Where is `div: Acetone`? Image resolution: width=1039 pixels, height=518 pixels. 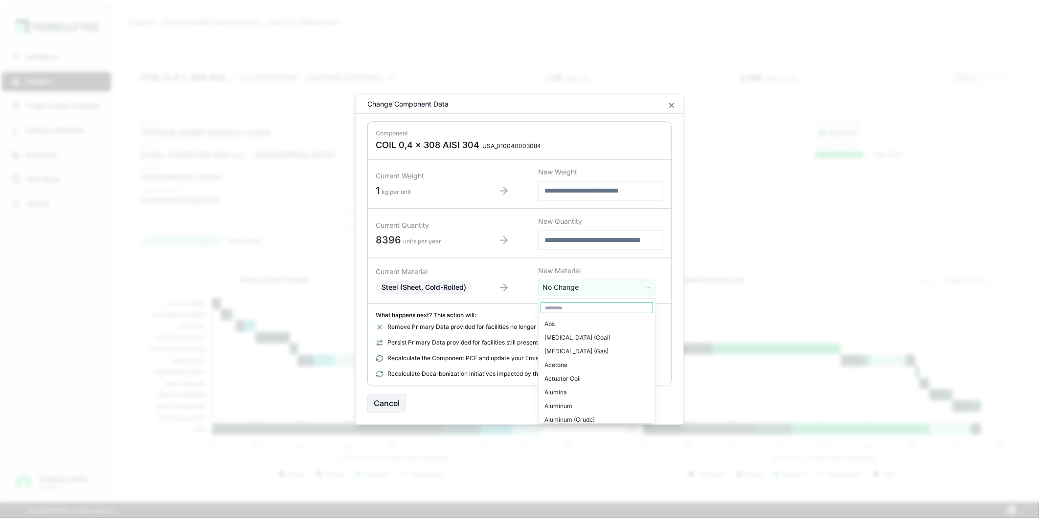
div: Acetone is located at coordinates (597, 365).